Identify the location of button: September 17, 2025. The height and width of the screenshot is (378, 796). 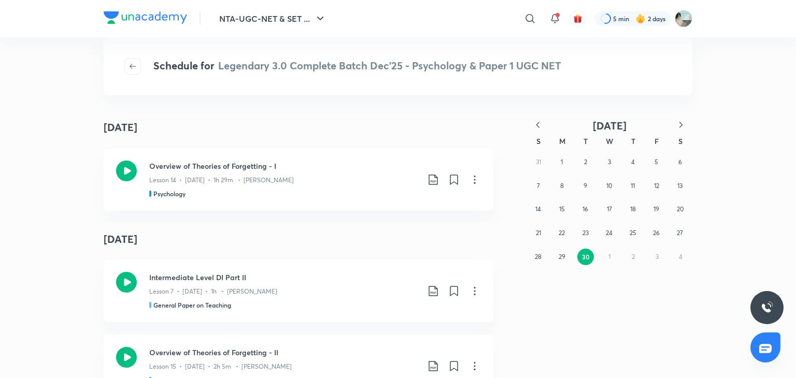
(610, 209).